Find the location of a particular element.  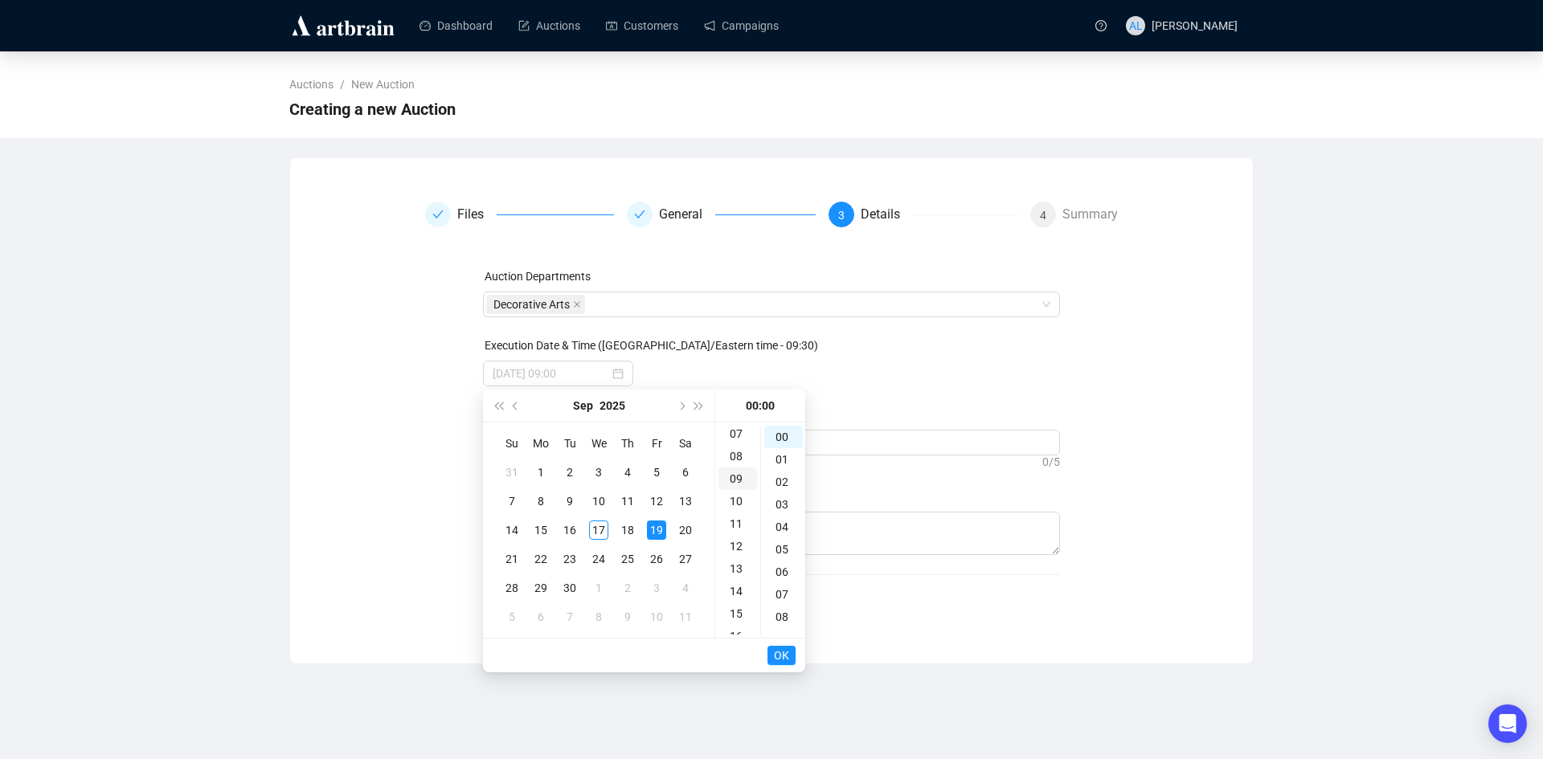

div: Details is located at coordinates (886, 215).